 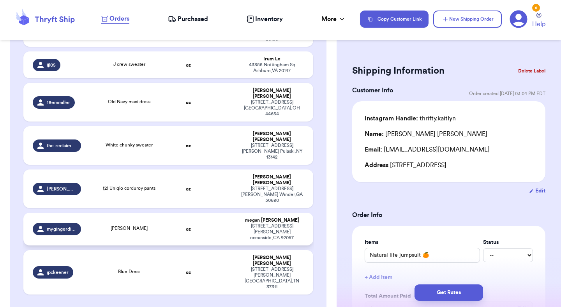 I want to click on button: Get Rates, so click(x=449, y=293).